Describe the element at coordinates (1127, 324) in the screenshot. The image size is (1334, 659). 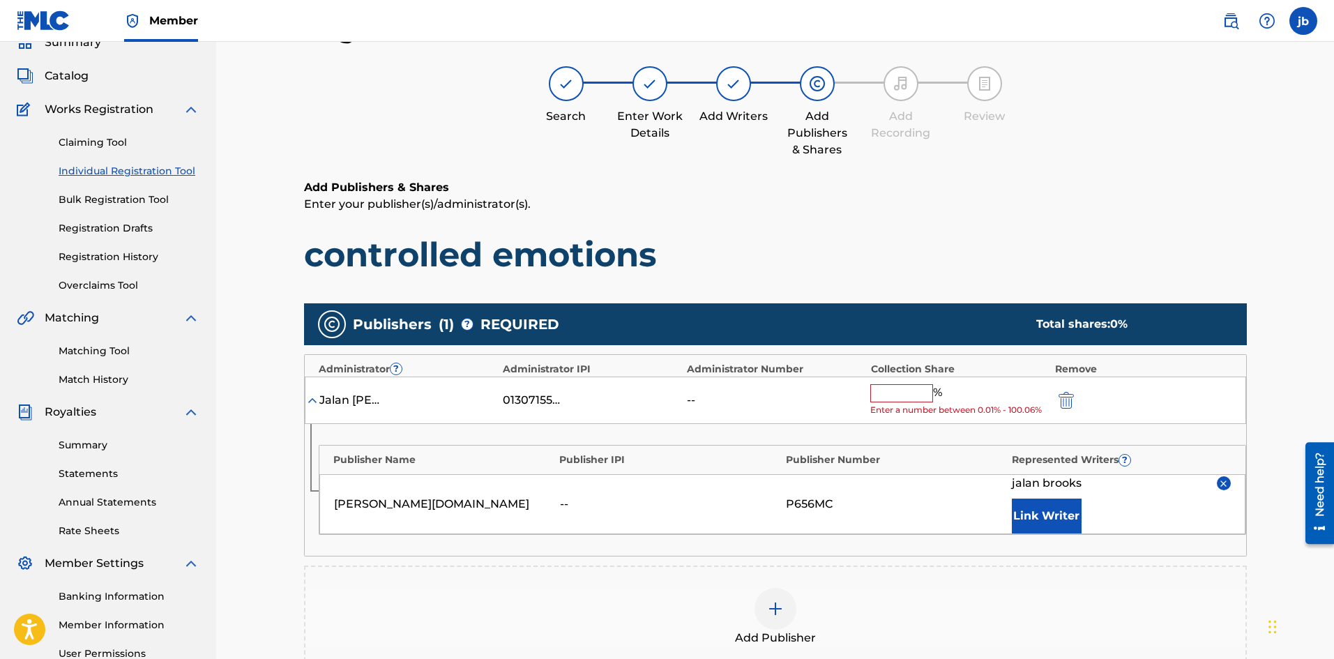
I see `div: Total shares:` at that location.